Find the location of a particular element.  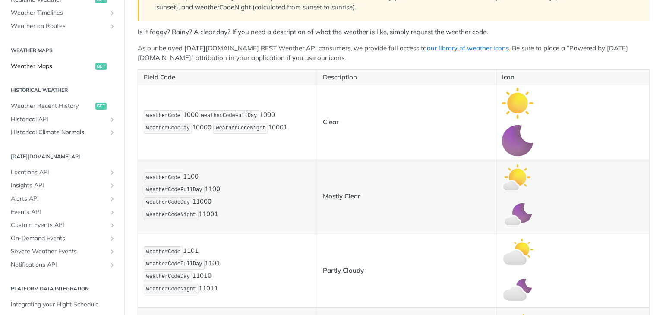

a: On-Demand EventsShow subpages for On-Demand Events is located at coordinates (62, 239).